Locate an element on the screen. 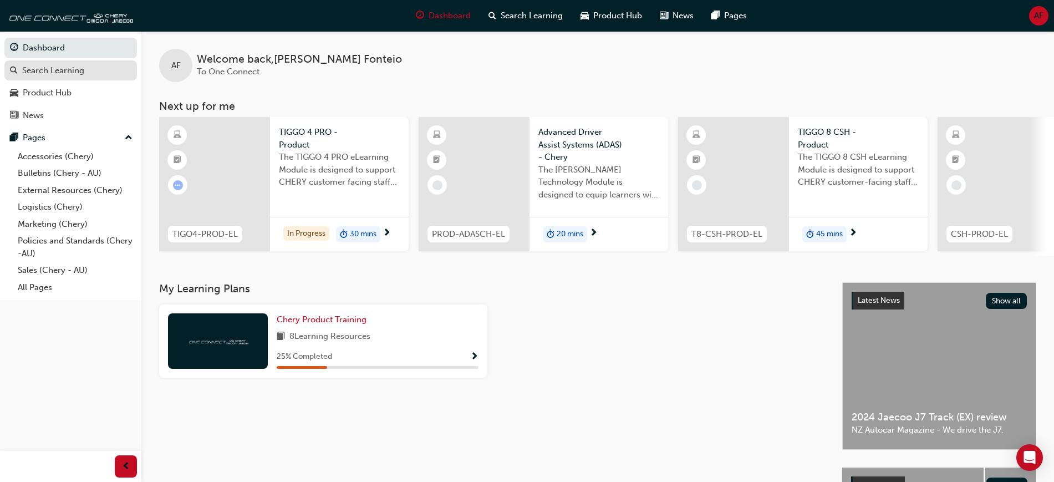 This screenshot has height=482, width=1054. a: Policies and Standards (Chery -AU) is located at coordinates (75, 247).